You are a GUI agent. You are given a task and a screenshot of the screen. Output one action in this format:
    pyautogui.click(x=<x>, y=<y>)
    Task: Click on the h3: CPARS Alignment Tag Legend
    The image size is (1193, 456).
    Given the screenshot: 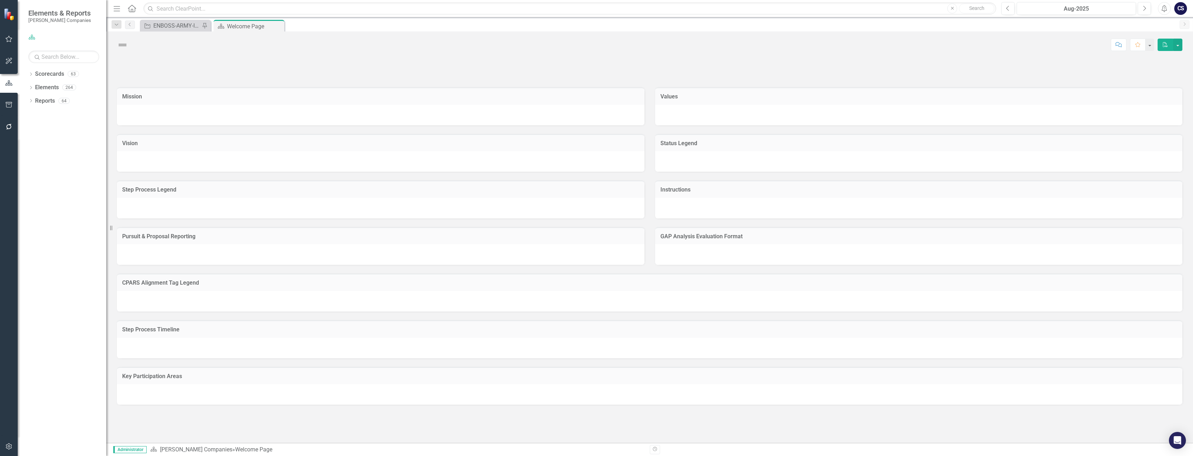 What is the action you would take?
    pyautogui.click(x=649, y=283)
    